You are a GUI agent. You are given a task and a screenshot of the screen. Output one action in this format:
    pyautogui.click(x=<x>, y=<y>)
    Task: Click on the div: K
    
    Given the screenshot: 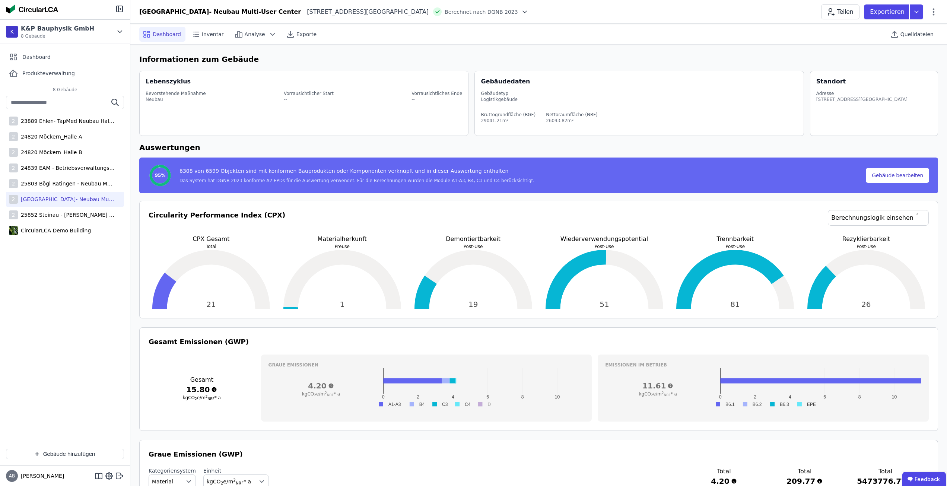 What is the action you would take?
    pyautogui.click(x=12, y=32)
    